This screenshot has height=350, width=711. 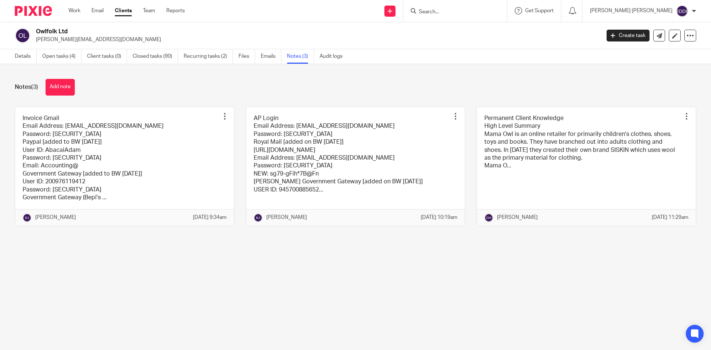 What do you see at coordinates (175, 11) in the screenshot?
I see `a: Reports` at bounding box center [175, 11].